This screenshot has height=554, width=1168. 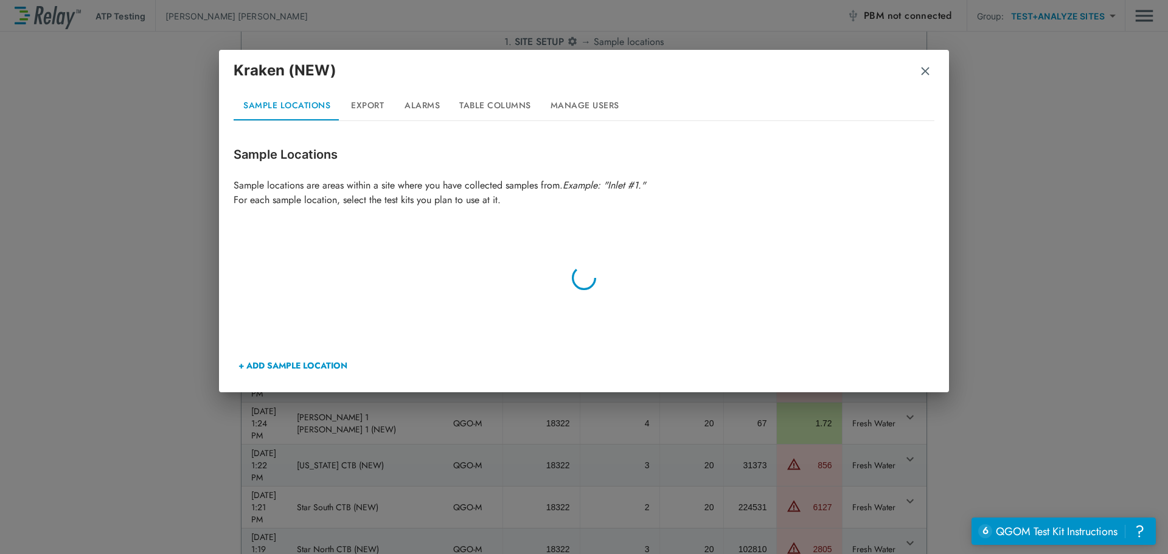 I want to click on button: Table Columns, so click(x=495, y=106).